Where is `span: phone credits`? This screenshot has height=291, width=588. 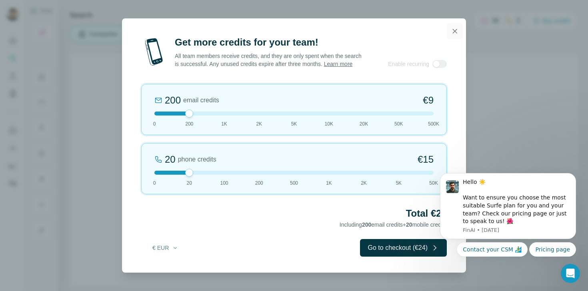 span: phone credits is located at coordinates (197, 160).